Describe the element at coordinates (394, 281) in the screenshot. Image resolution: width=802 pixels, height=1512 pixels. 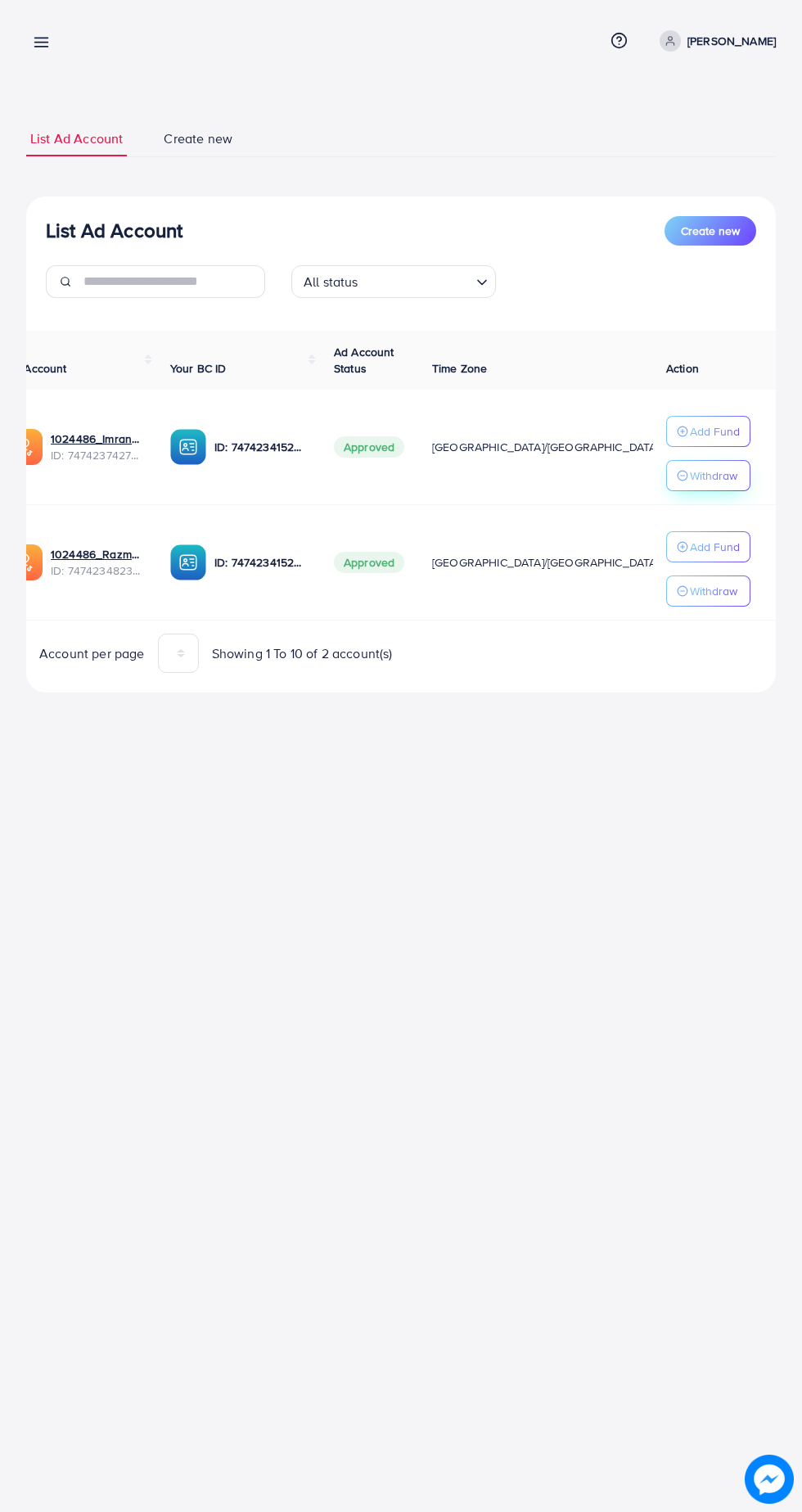
I see `div: Search for option` at that location.